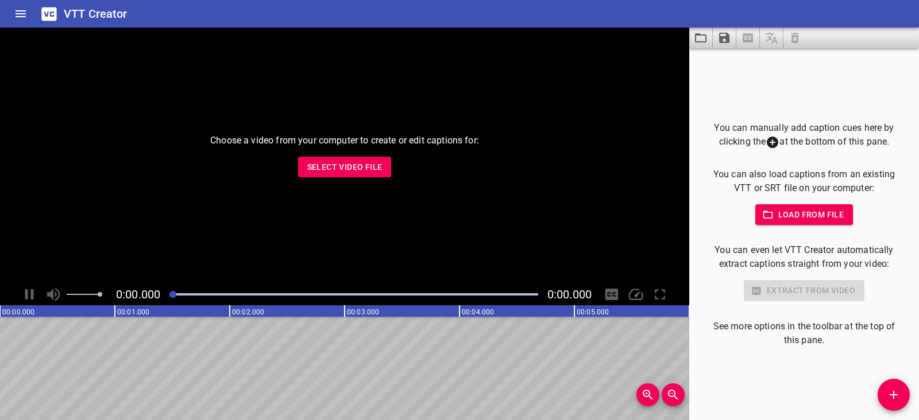 This screenshot has height=420, width=919. What do you see at coordinates (660, 295) in the screenshot?
I see `div: Toggle Full Screen` at bounding box center [660, 295].